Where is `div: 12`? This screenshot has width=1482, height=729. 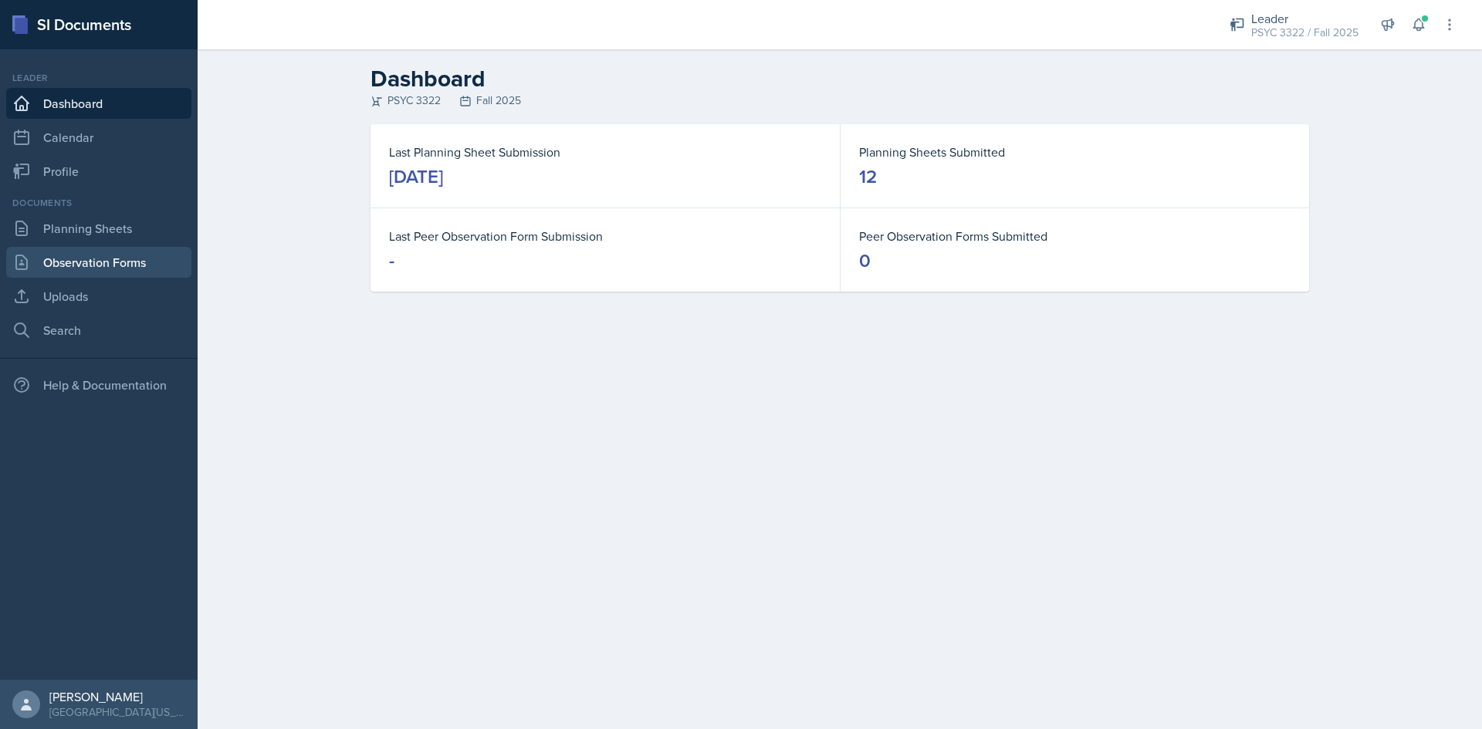
div: 12 is located at coordinates (867, 177).